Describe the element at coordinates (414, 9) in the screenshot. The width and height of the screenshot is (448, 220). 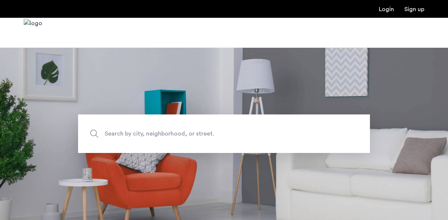
I see `a: Registration` at that location.